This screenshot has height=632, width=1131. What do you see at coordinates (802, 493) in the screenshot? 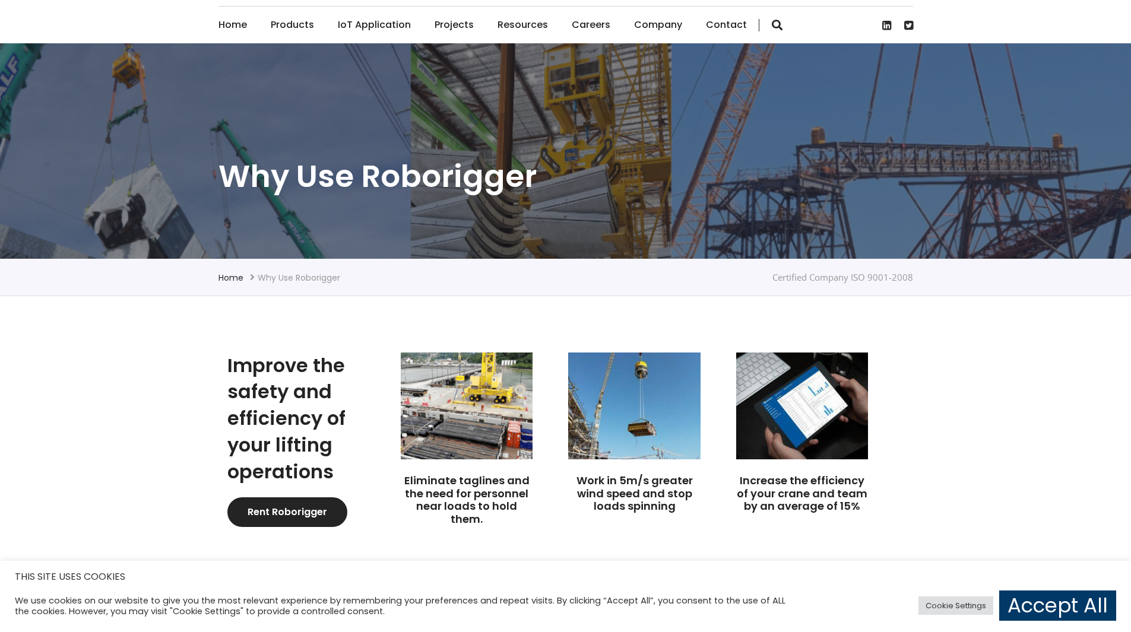
I see `a: Increase the efficiency of your crane and team by an average of 15%` at bounding box center [802, 493].